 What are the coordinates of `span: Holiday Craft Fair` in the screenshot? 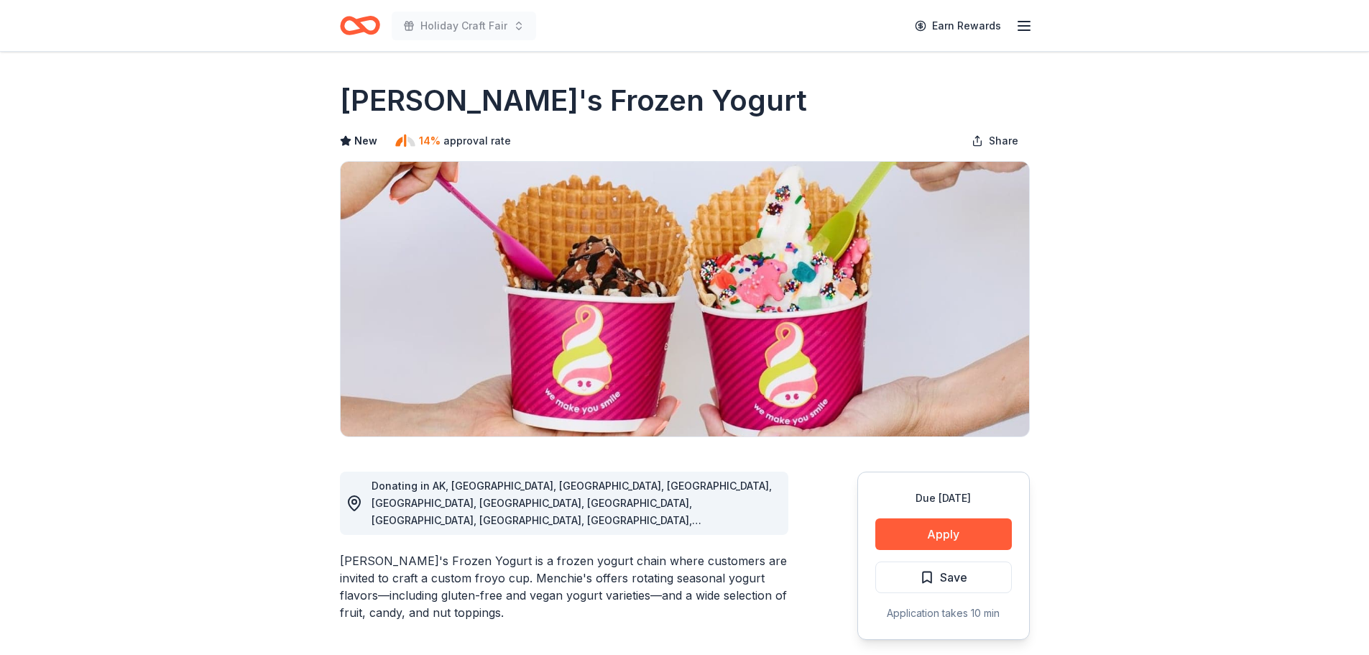 It's located at (464, 26).